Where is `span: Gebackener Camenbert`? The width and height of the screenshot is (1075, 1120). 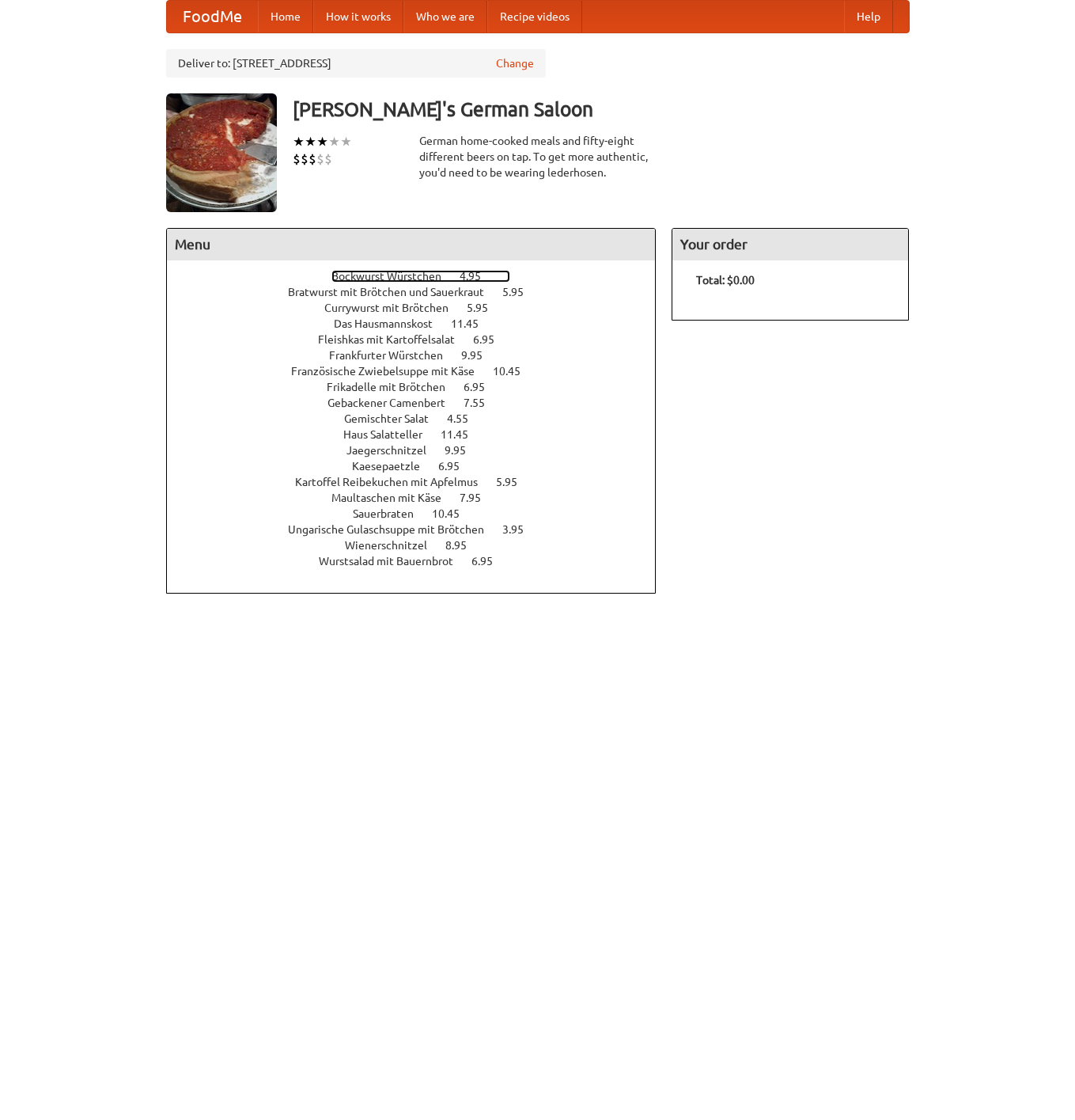 span: Gebackener Camenbert is located at coordinates (394, 403).